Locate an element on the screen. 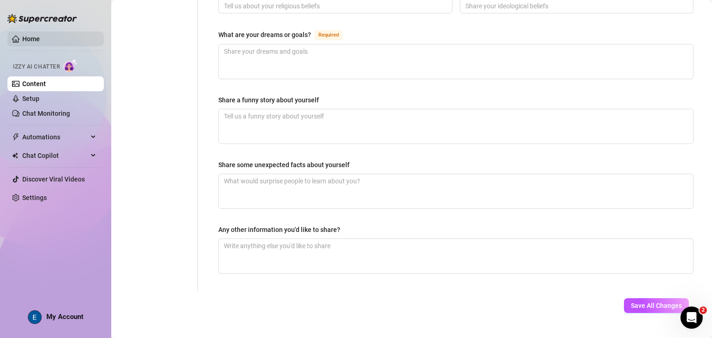  span: Izzy AI Chatter is located at coordinates (36, 67).